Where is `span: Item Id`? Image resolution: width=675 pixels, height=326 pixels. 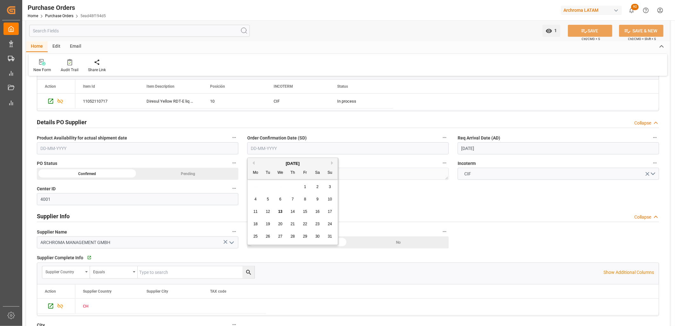
span: Item Id is located at coordinates (89, 86).